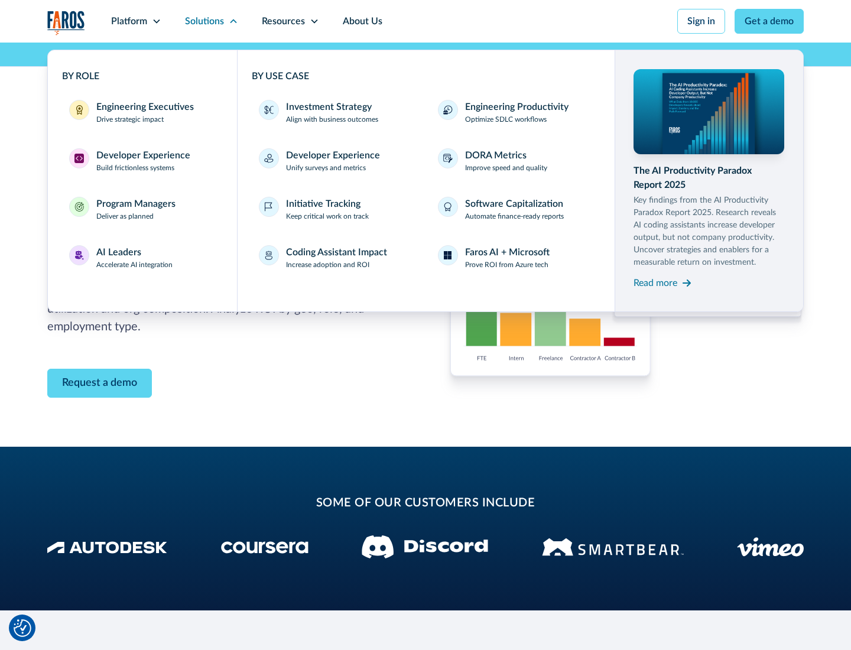  Describe the element at coordinates (425, 547) in the screenshot. I see `img: Discord logo` at that location.